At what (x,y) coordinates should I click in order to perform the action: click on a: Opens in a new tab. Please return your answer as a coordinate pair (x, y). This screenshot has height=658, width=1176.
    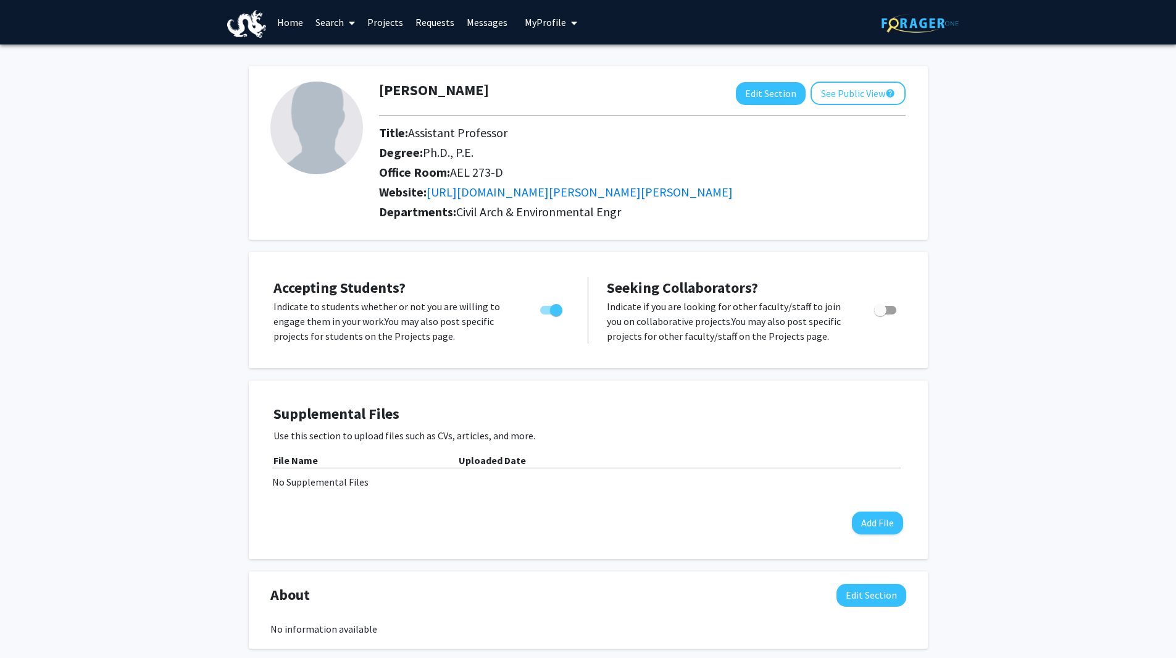
    Looking at the image, I should click on (580, 191).